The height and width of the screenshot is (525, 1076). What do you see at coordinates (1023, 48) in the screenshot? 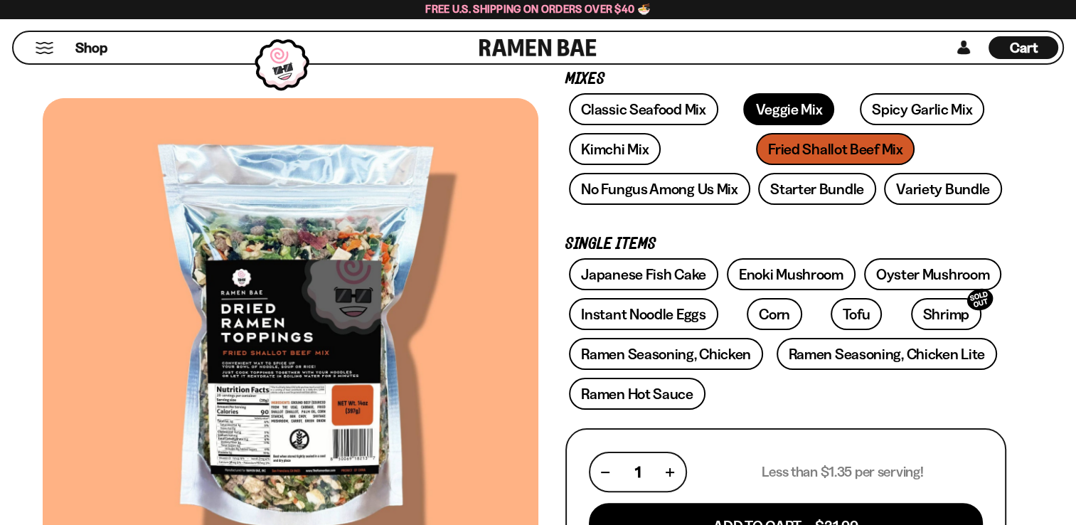
I see `a: Cart` at bounding box center [1023, 48].